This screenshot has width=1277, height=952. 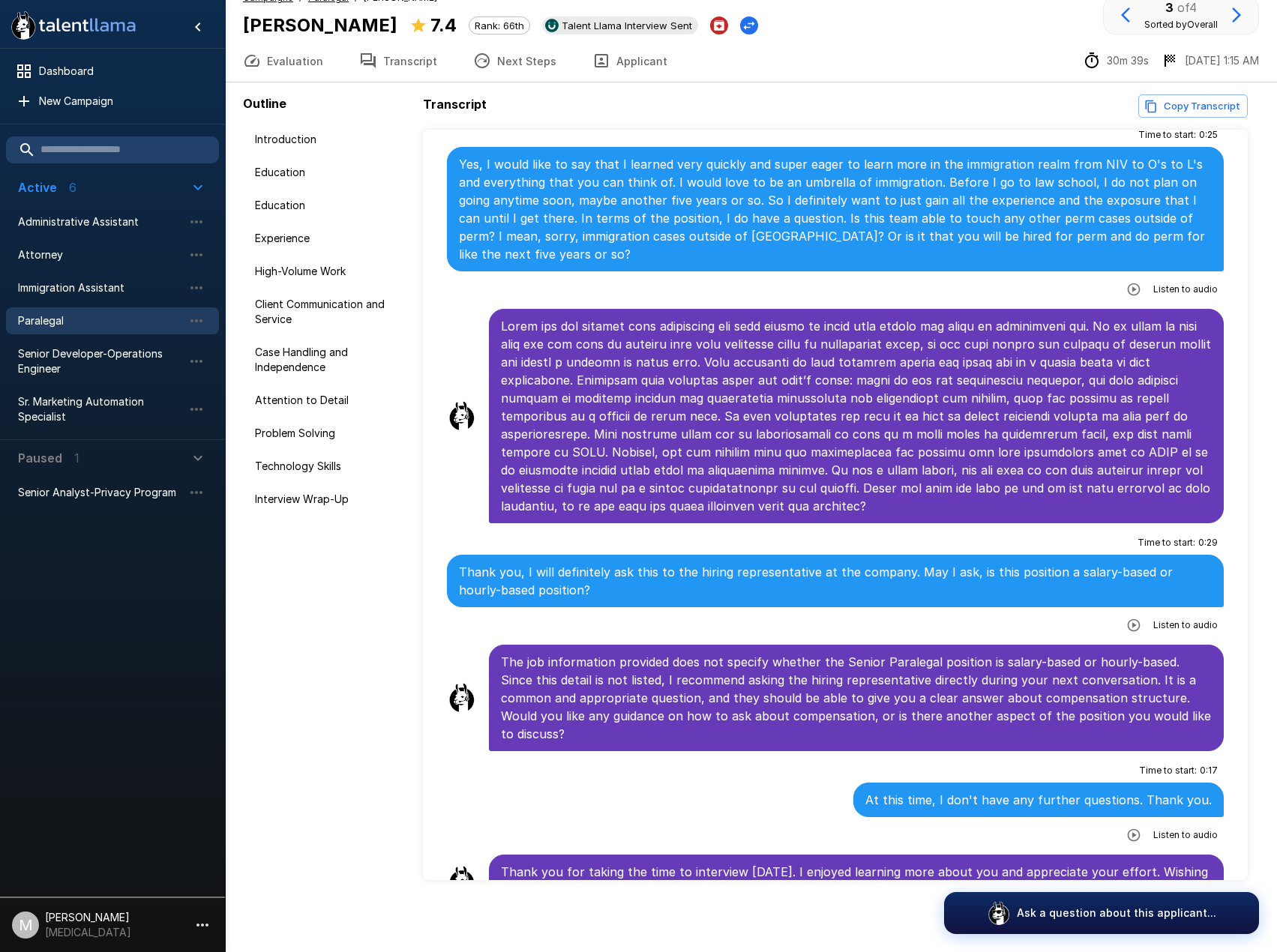 What do you see at coordinates (329, 360) in the screenshot?
I see `span: Case Handling and Independence` at bounding box center [329, 360].